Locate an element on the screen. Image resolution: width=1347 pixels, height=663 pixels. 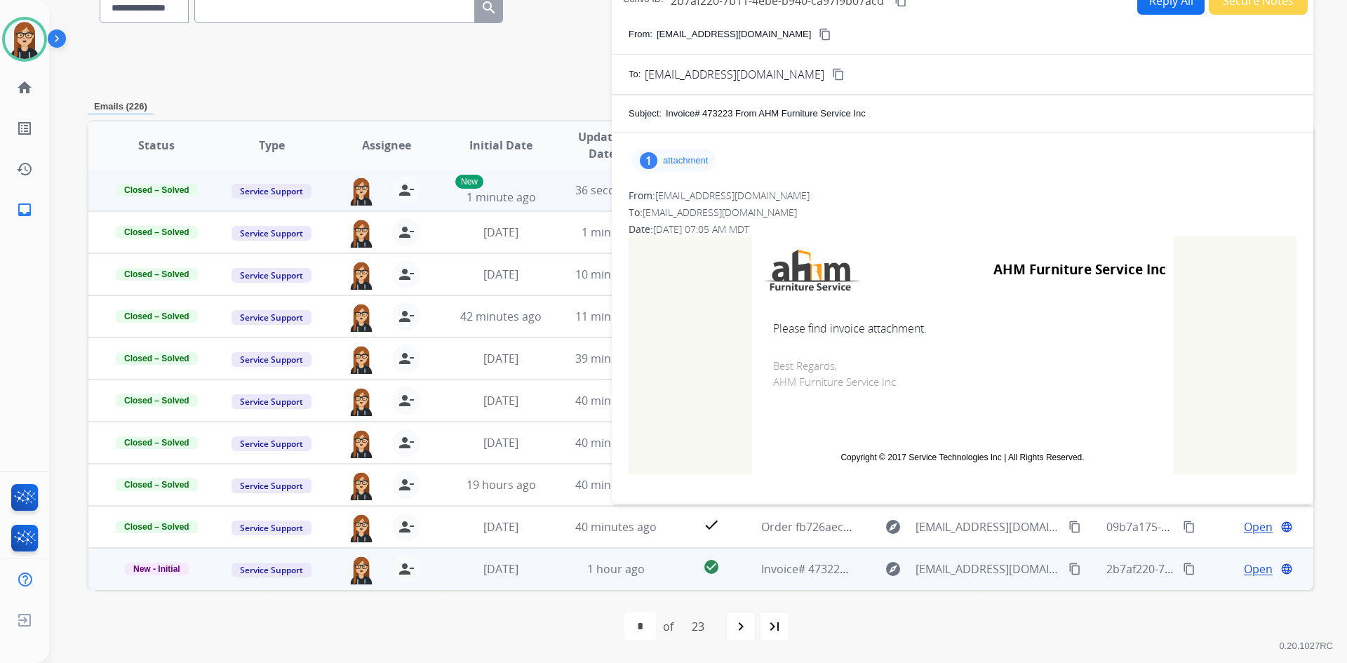
p: From: is located at coordinates (640, 34).